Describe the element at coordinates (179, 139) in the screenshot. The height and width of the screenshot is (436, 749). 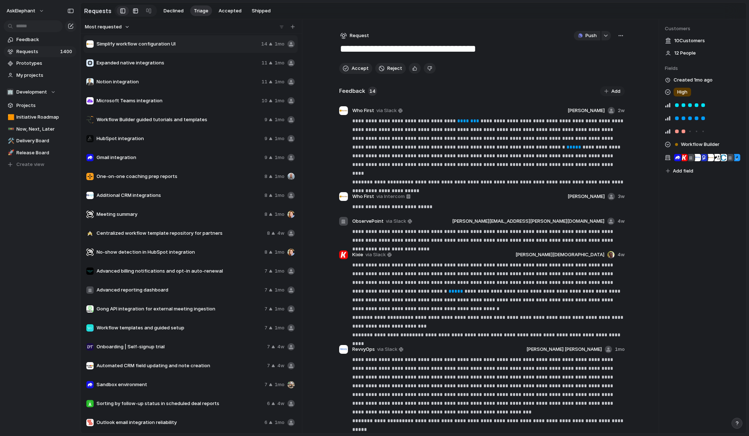
I see `span: HubSpot integration` at that location.